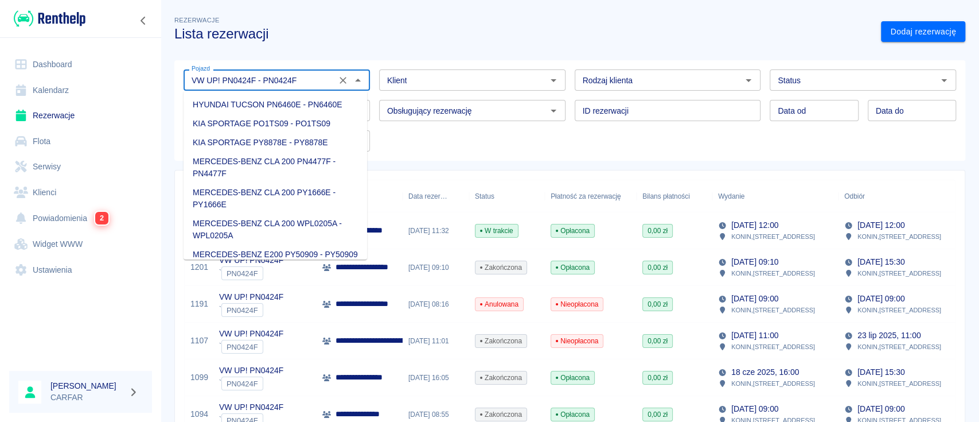 This screenshot has height=422, width=979. What do you see at coordinates (87, 397) in the screenshot?
I see `p: CARFAR` at bounding box center [87, 397].